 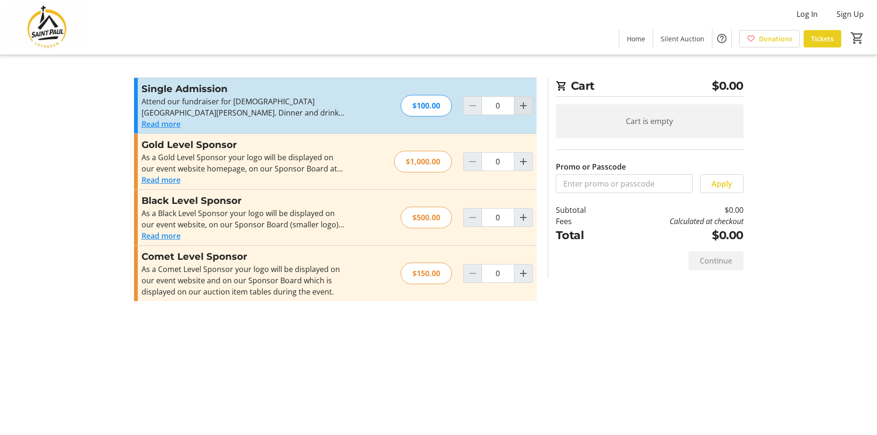 I want to click on div: As a Black Level Sponsor your logo will be displayed on our event website, on our Sponsor Board (..., so click(x=244, y=219).